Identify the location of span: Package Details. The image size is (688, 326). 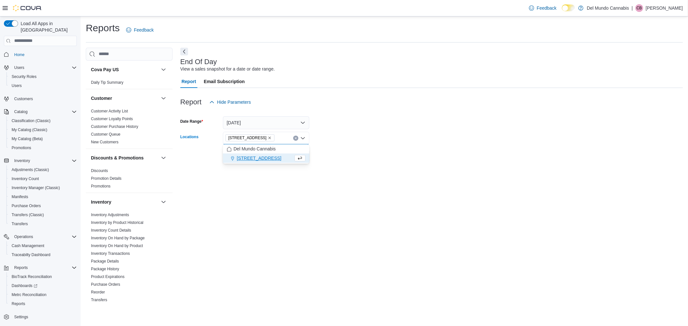
(105, 261).